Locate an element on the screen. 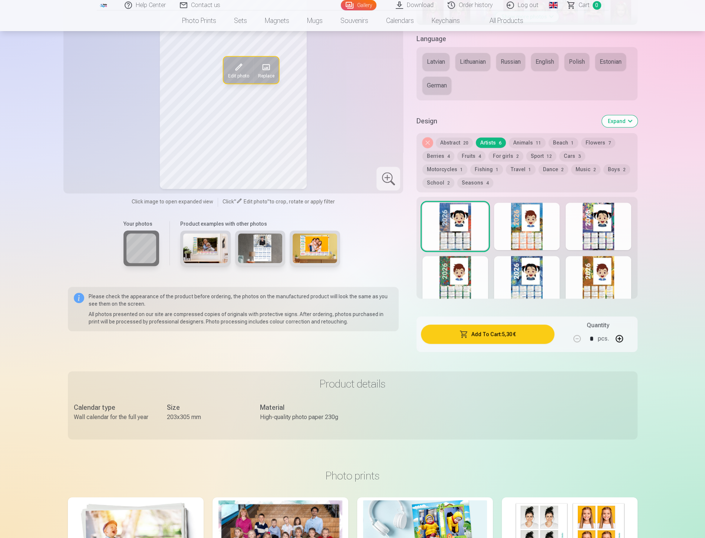  button: Beach1 is located at coordinates (563, 143).